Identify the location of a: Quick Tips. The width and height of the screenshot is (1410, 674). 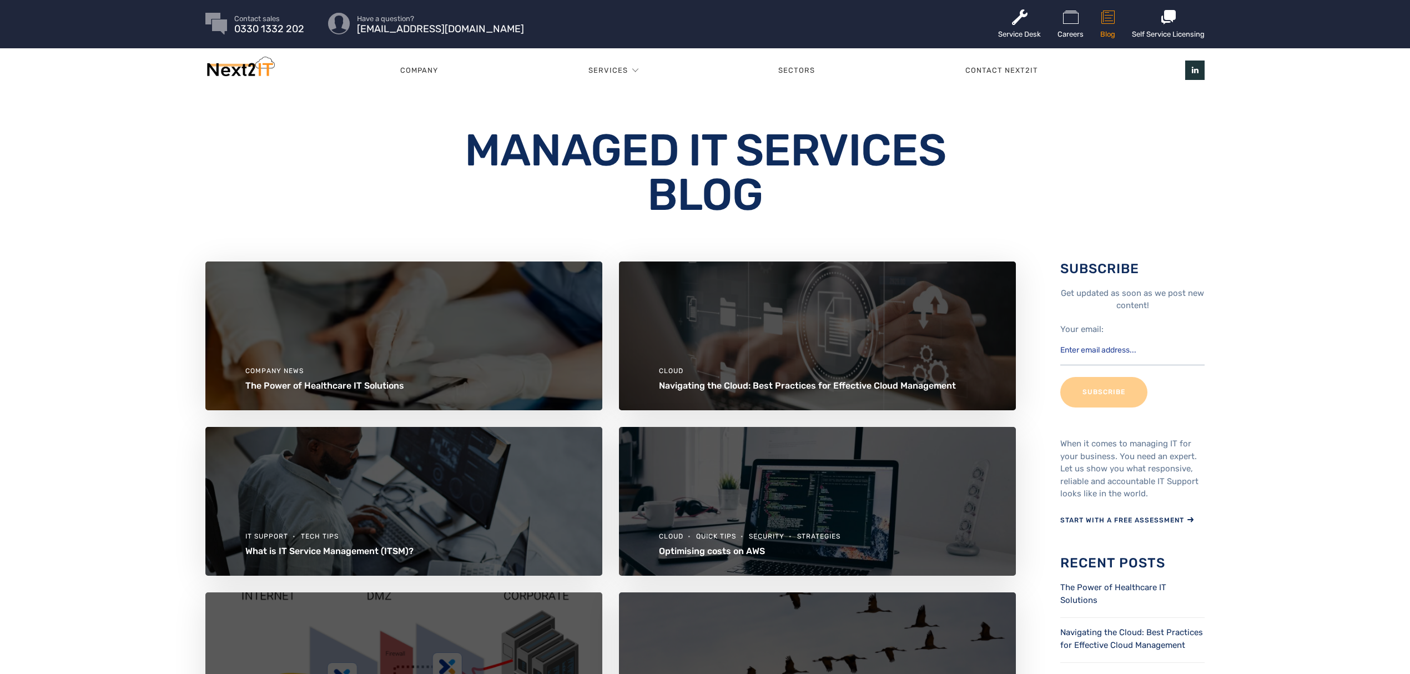
(721, 536).